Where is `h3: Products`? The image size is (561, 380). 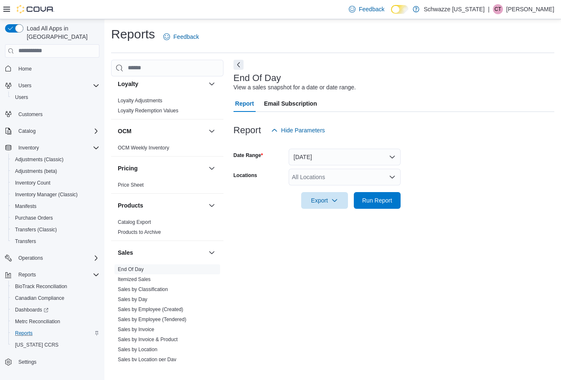 h3: Products is located at coordinates (130, 205).